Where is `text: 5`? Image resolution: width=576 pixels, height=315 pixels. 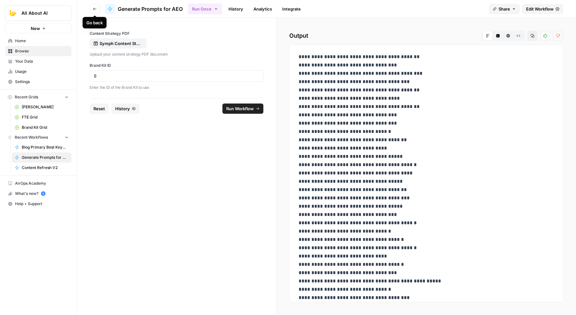
text: 5 is located at coordinates (43, 194).